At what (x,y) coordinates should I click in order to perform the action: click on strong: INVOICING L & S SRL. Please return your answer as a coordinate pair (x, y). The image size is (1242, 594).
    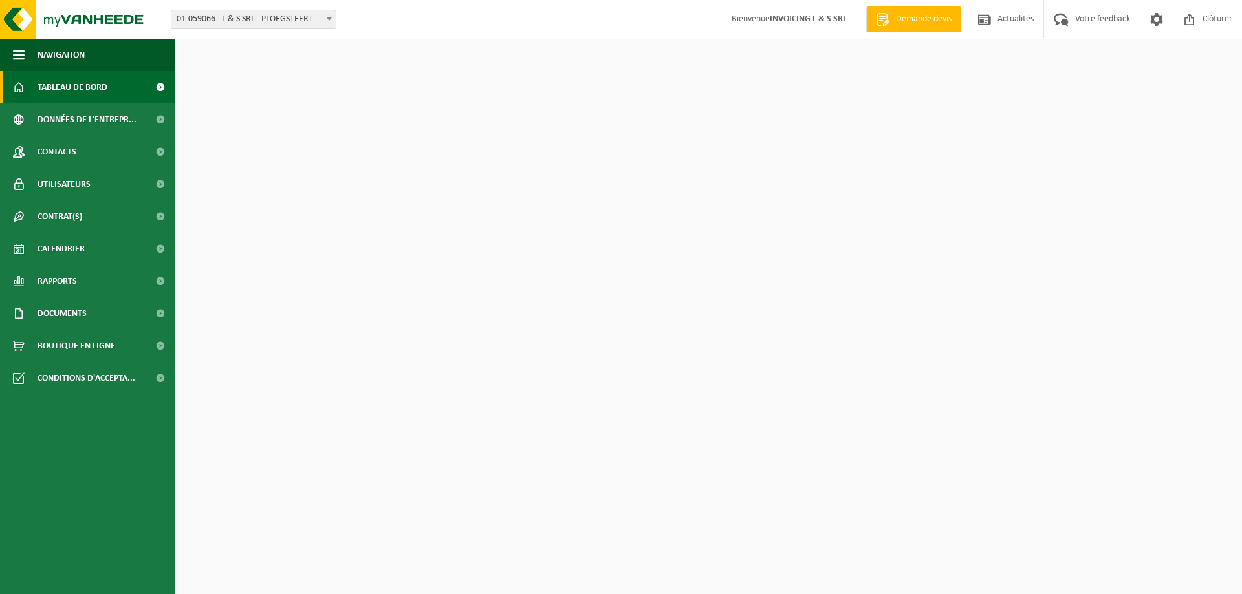
    Looking at the image, I should click on (808, 19).